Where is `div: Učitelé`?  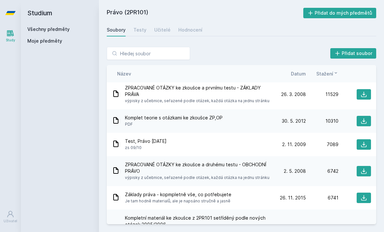 div: Učitelé is located at coordinates (162, 30).